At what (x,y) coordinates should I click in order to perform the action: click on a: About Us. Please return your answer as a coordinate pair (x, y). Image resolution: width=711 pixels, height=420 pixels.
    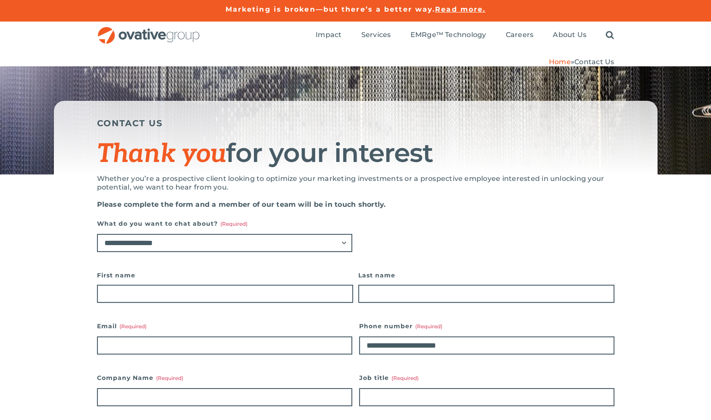
    Looking at the image, I should click on (570, 35).